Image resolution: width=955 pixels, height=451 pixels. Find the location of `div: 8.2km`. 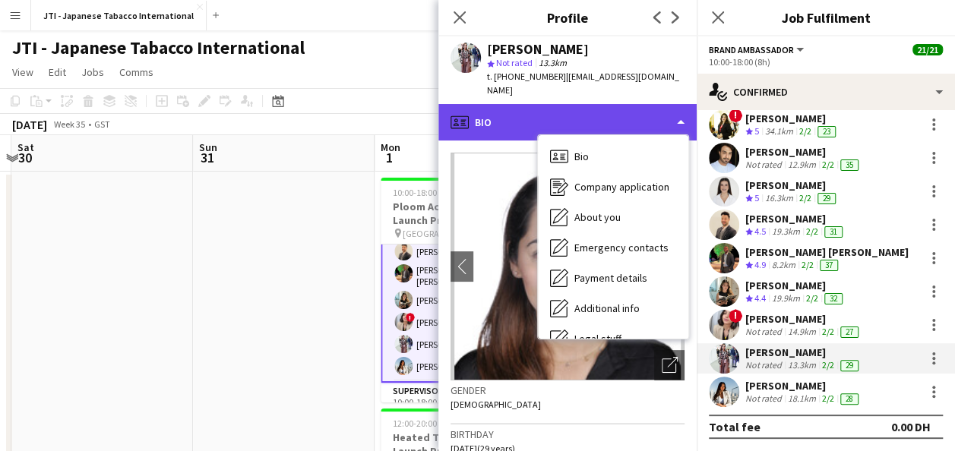

div: 8.2km is located at coordinates (783, 265).